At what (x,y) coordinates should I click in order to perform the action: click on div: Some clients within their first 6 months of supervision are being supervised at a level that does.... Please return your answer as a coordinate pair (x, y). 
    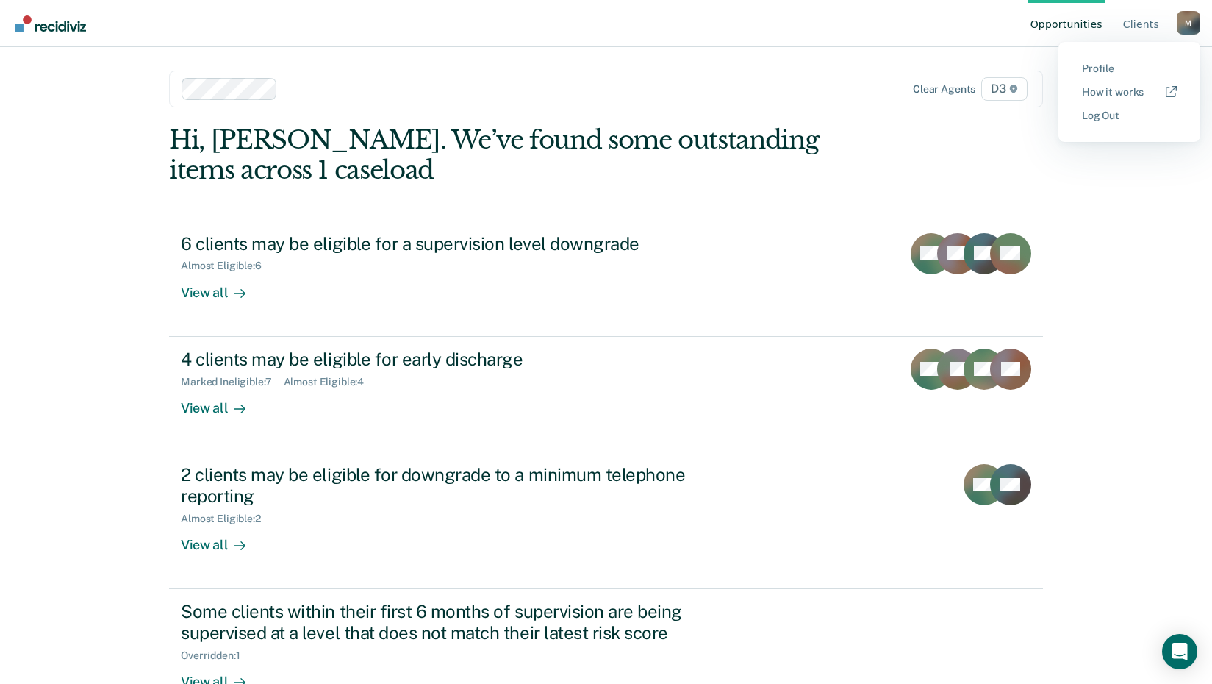
    Looking at the image, I should click on (439, 622).